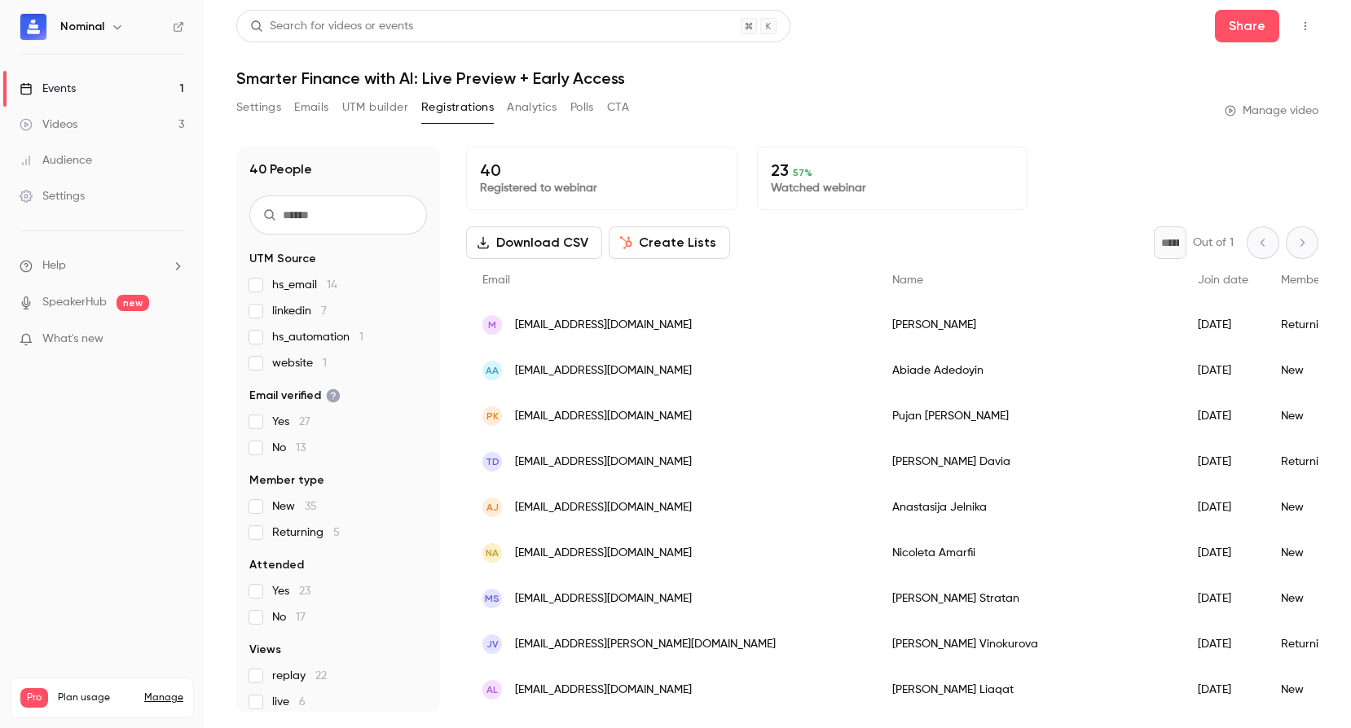 Image resolution: width=1351 pixels, height=728 pixels. I want to click on span: Pro, so click(34, 698).